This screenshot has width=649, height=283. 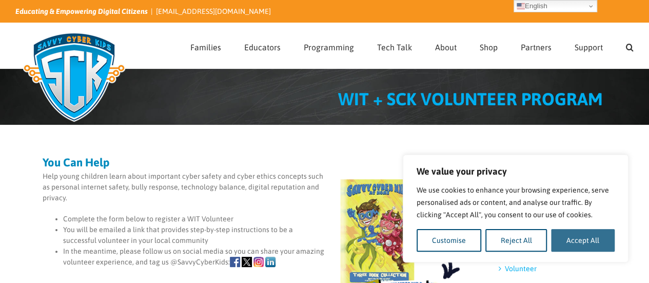 I want to click on button: Customise, so click(x=449, y=240).